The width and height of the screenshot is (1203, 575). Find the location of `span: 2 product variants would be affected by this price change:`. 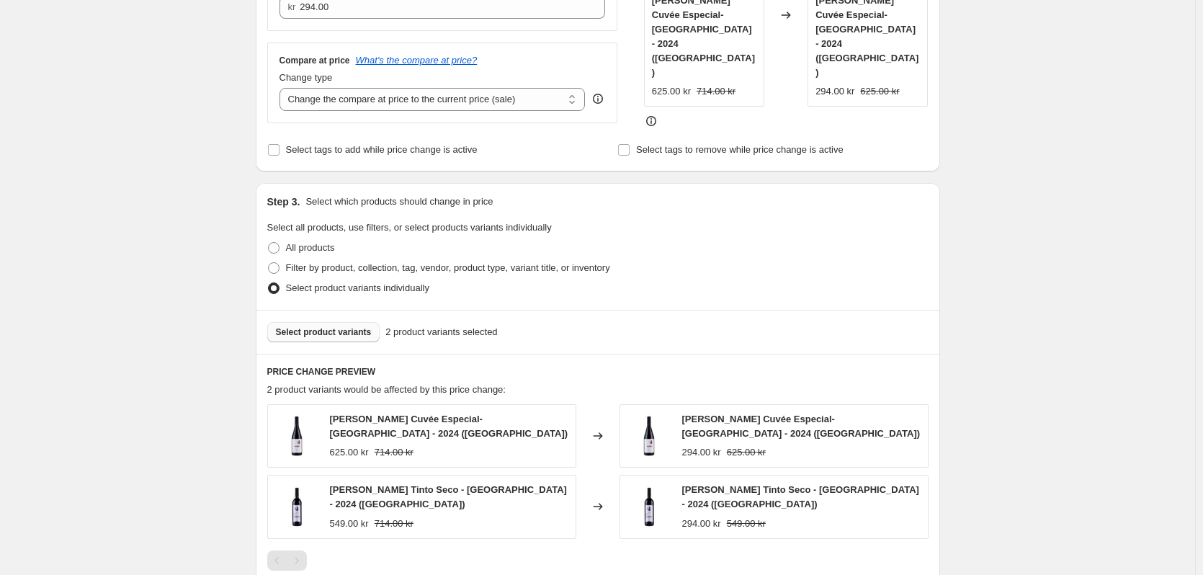

span: 2 product variants would be affected by this price change: is located at coordinates (386, 389).